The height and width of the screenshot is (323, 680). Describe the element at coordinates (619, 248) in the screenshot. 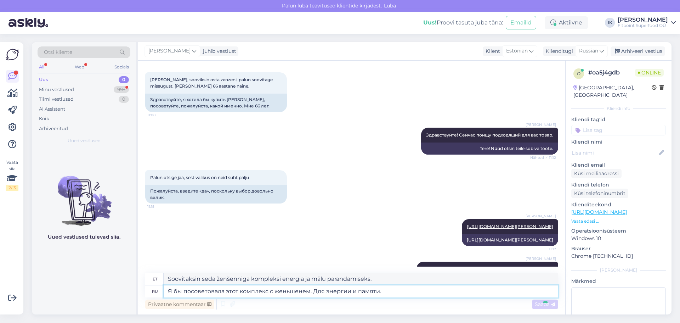

I see `p: Brauser` at that location.